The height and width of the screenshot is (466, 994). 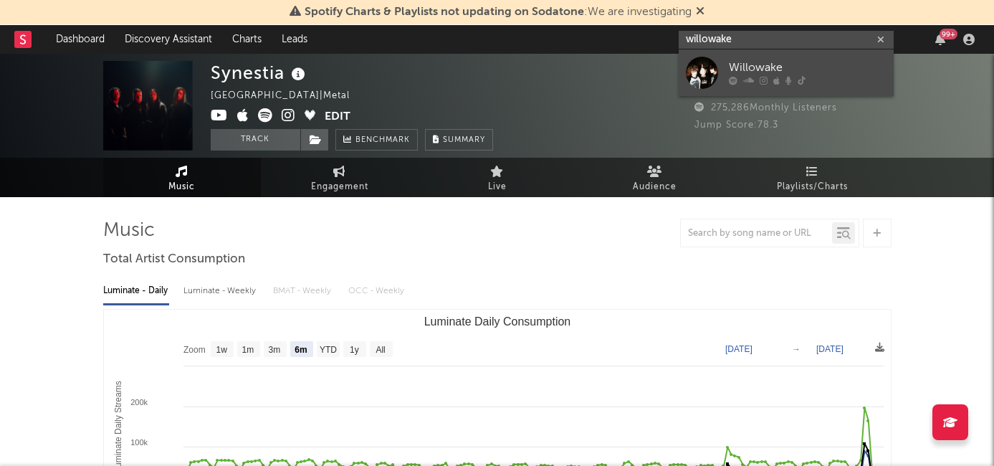 I want to click on div: Willowake, so click(x=807, y=68).